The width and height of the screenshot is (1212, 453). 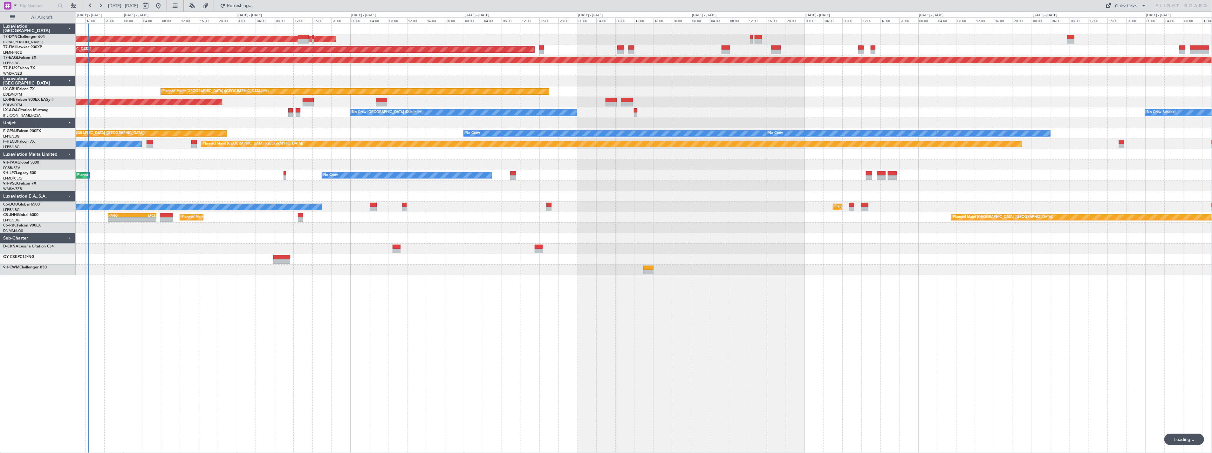 What do you see at coordinates (42, 17) in the screenshot?
I see `span: All Aircraft` at bounding box center [42, 17].